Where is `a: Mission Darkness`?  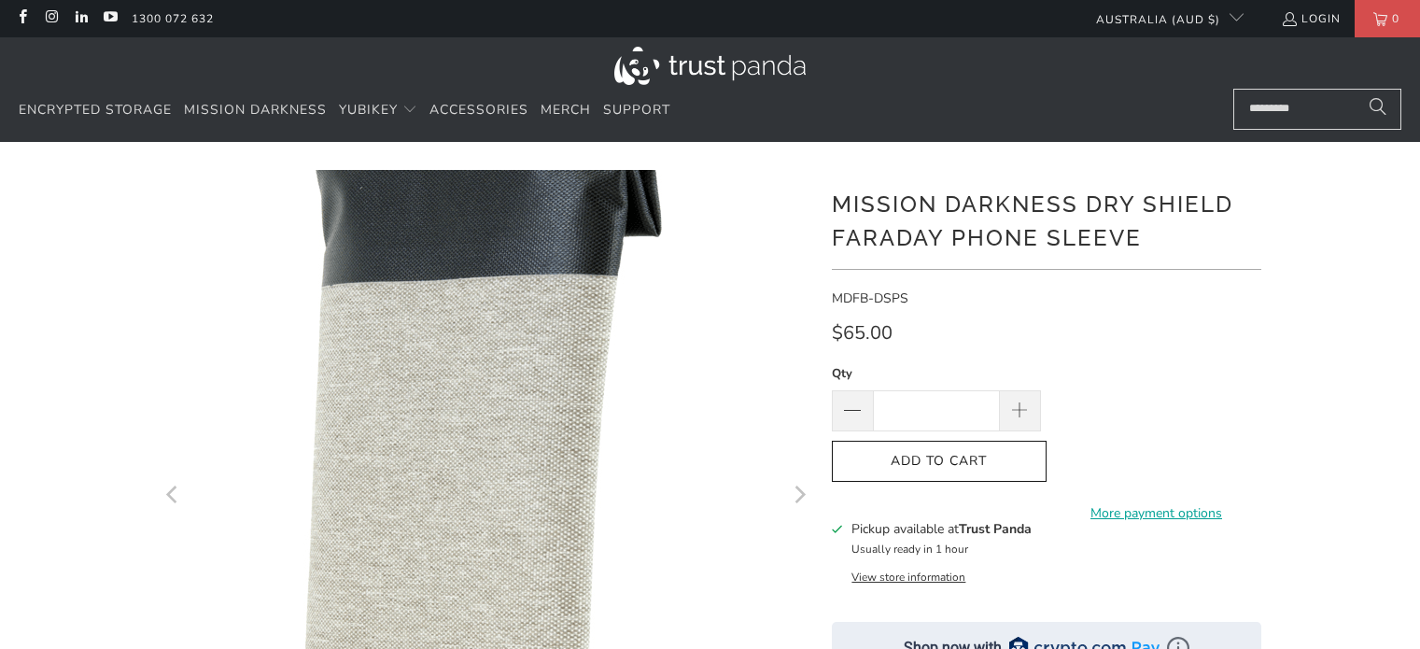
a: Mission Darkness is located at coordinates (255, 110).